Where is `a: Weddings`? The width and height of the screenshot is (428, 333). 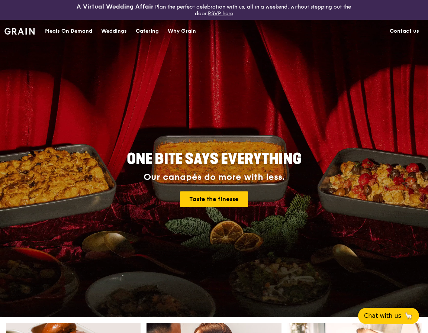 a: Weddings is located at coordinates (114, 31).